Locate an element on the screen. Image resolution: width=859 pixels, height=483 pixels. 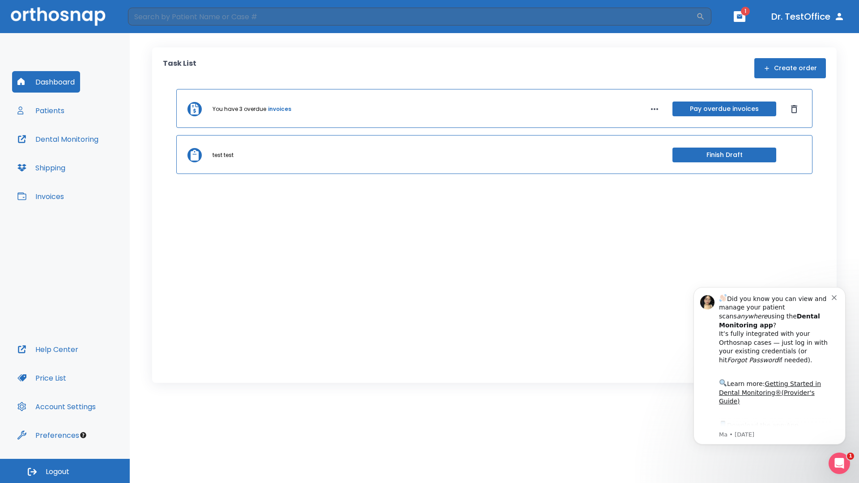
div: Did you know you can view and manage your patient scans using the ? It’s fully integrated with yo... is located at coordinates (95, 57).